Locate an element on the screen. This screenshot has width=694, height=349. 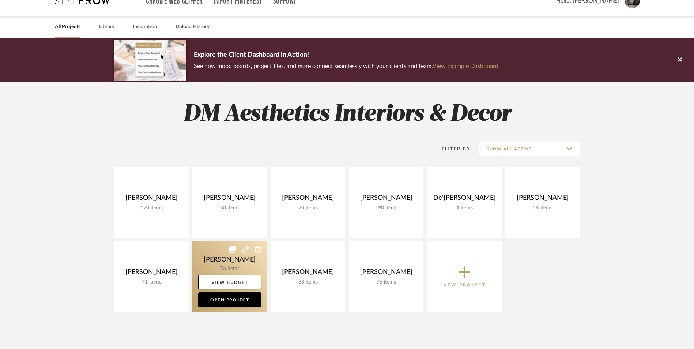
div: 20 items is located at coordinates (308, 208).